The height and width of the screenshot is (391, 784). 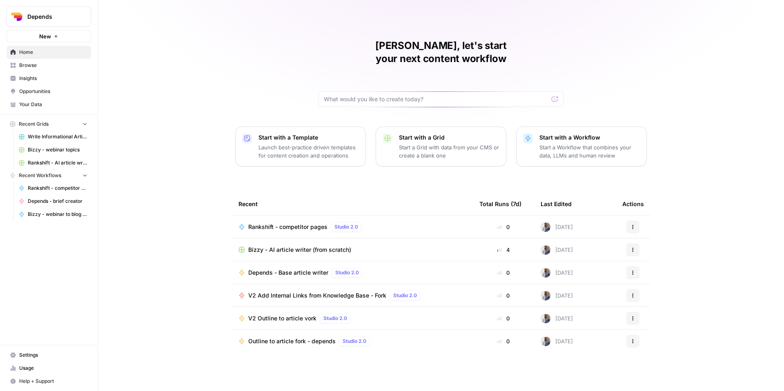 What do you see at coordinates (53, 78) in the screenshot?
I see `span: Insights` at bounding box center [53, 78].